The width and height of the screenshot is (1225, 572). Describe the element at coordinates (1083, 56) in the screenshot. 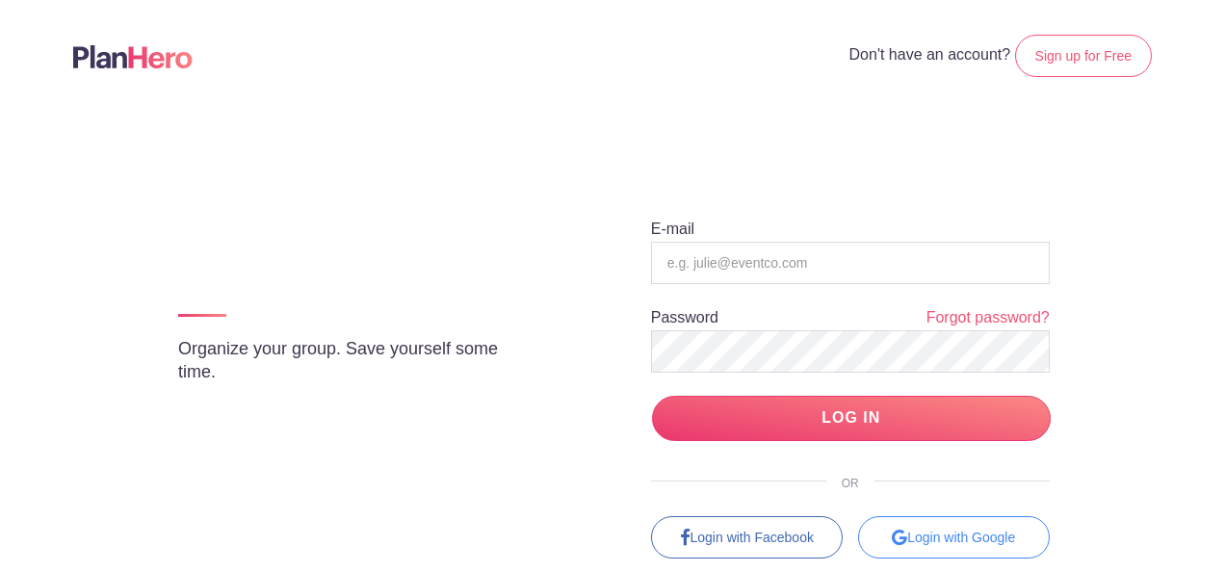

I see `a: Sign up for Free` at that location.